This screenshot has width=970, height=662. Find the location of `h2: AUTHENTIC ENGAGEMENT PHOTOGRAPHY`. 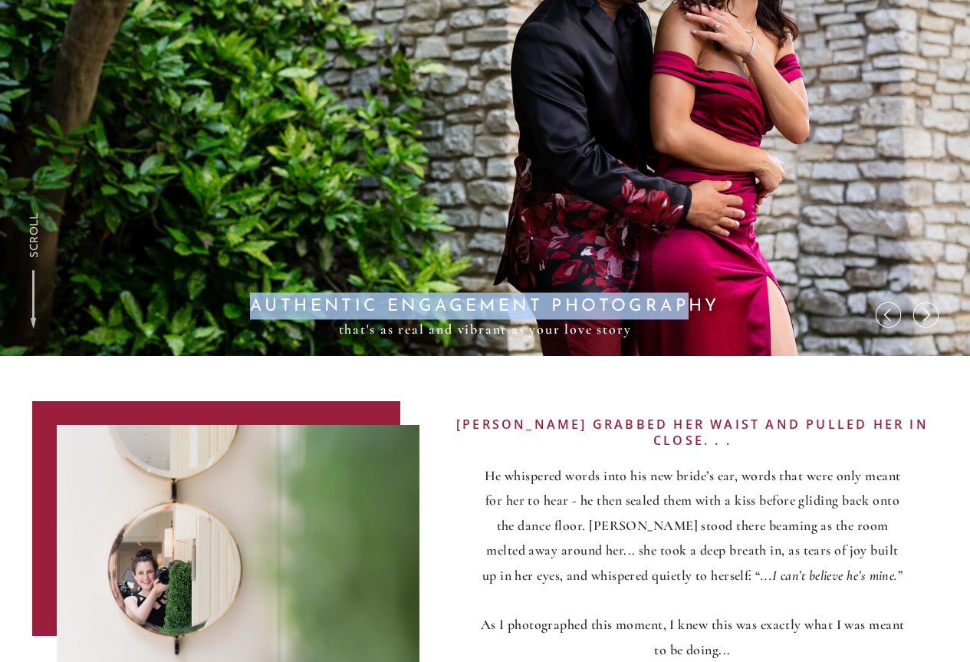

h2: AUTHENTIC ENGAGEMENT PHOTOGRAPHY is located at coordinates (486, 303).